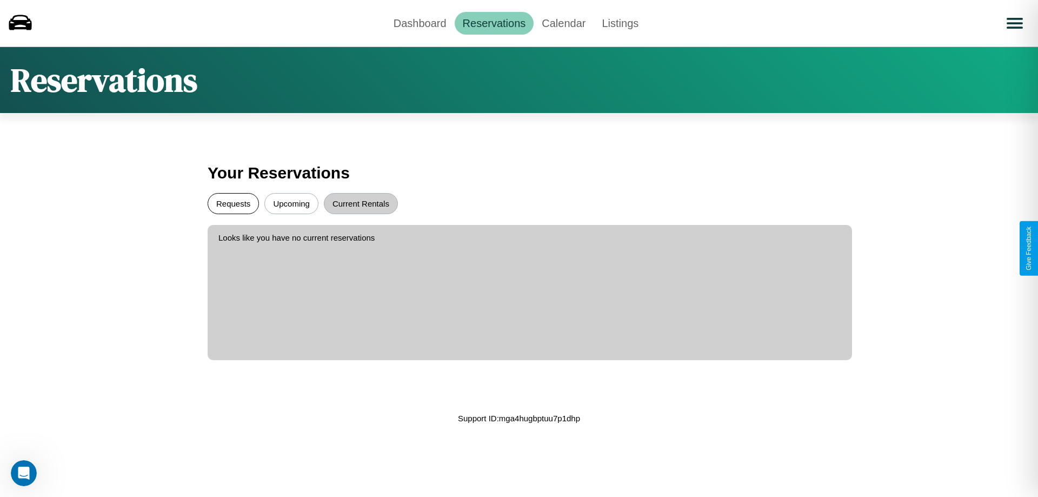 The width and height of the screenshot is (1038, 497). I want to click on button: Requests, so click(233, 203).